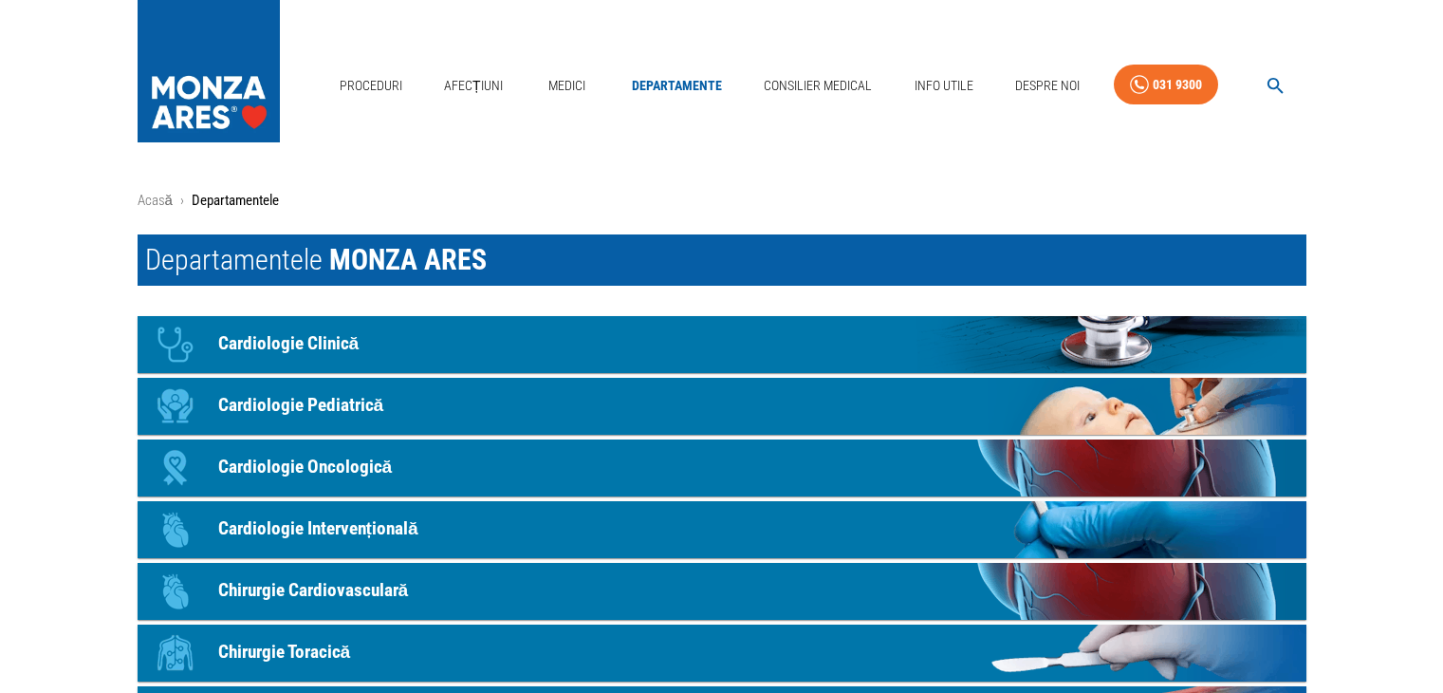 The width and height of the screenshot is (1443, 693). Describe the element at coordinates (722, 406) in the screenshot. I see `a: IconCardiologie Pediatrică` at that location.